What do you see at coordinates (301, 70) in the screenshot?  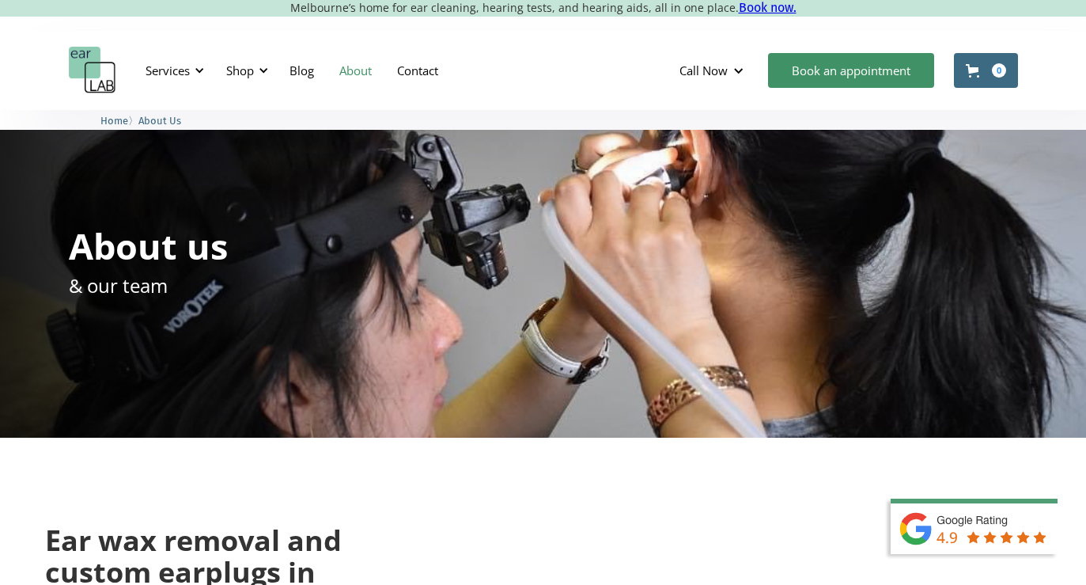 I see `a: Blog` at bounding box center [301, 70].